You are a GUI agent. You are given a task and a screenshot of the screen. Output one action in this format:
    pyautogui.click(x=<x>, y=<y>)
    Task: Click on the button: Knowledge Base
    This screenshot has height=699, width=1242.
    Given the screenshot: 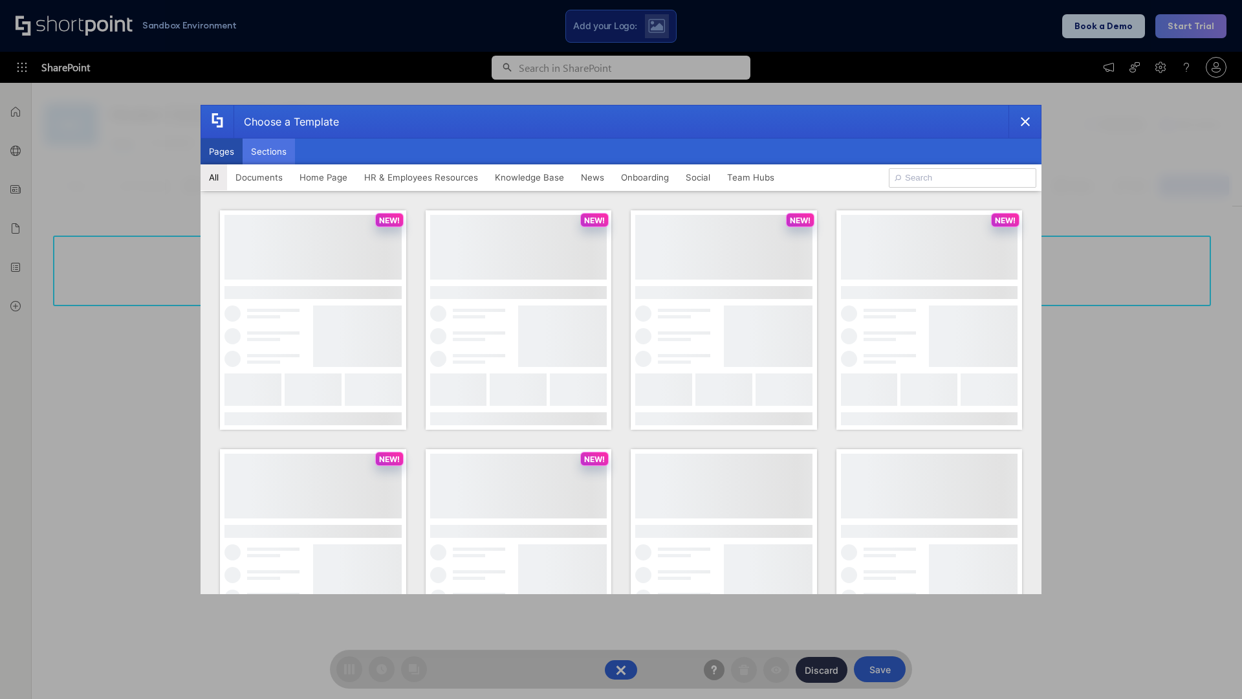 What is the action you would take?
    pyautogui.click(x=529, y=177)
    